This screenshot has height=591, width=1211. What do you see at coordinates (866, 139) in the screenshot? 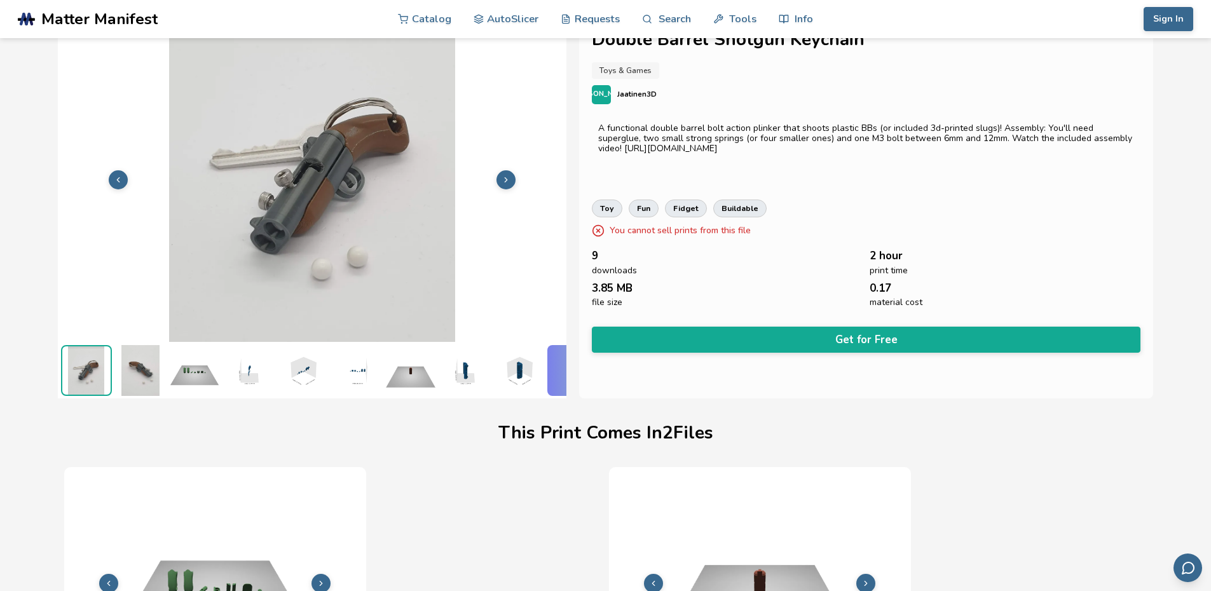
I see `div: A functional double barrel bolt action plinker that shoots plastic BBs (or included 3d-printed sl...` at bounding box center [866, 139].